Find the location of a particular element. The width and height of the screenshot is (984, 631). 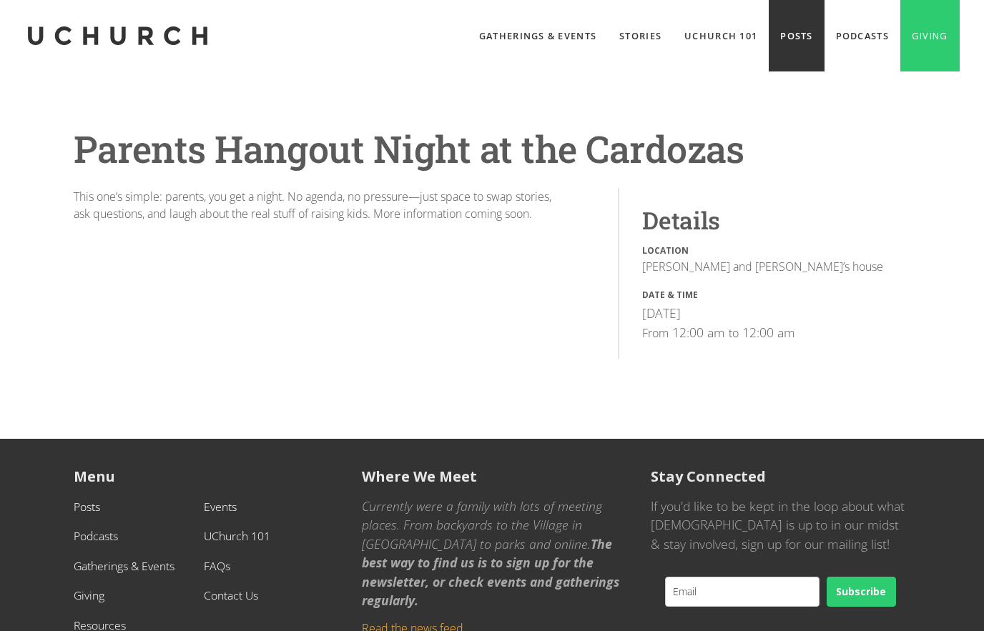

a: Posts is located at coordinates (87, 507).